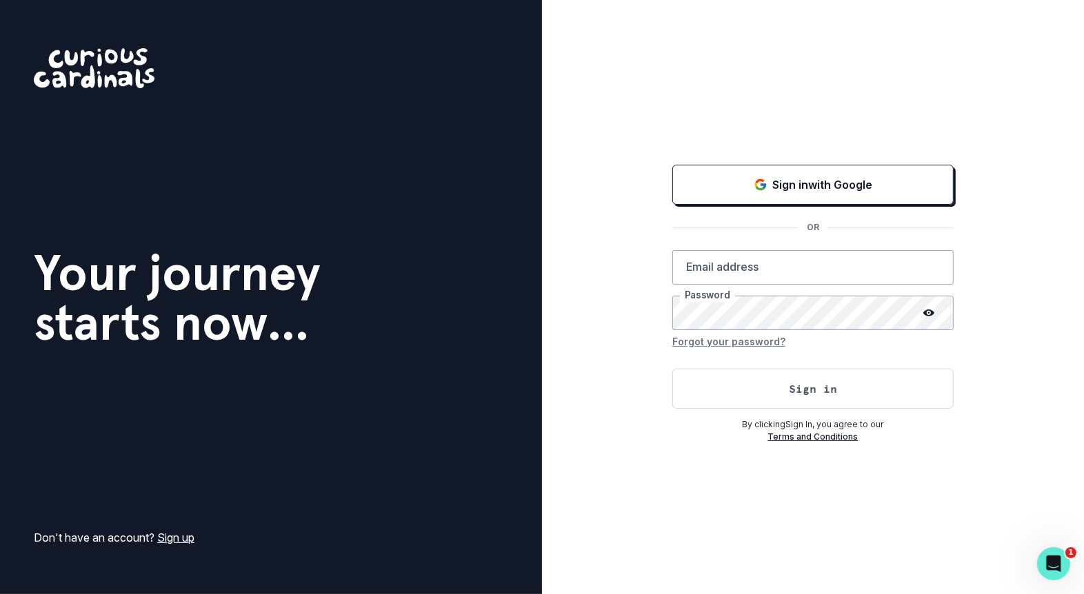  Describe the element at coordinates (1071, 553) in the screenshot. I see `span: 1` at that location.